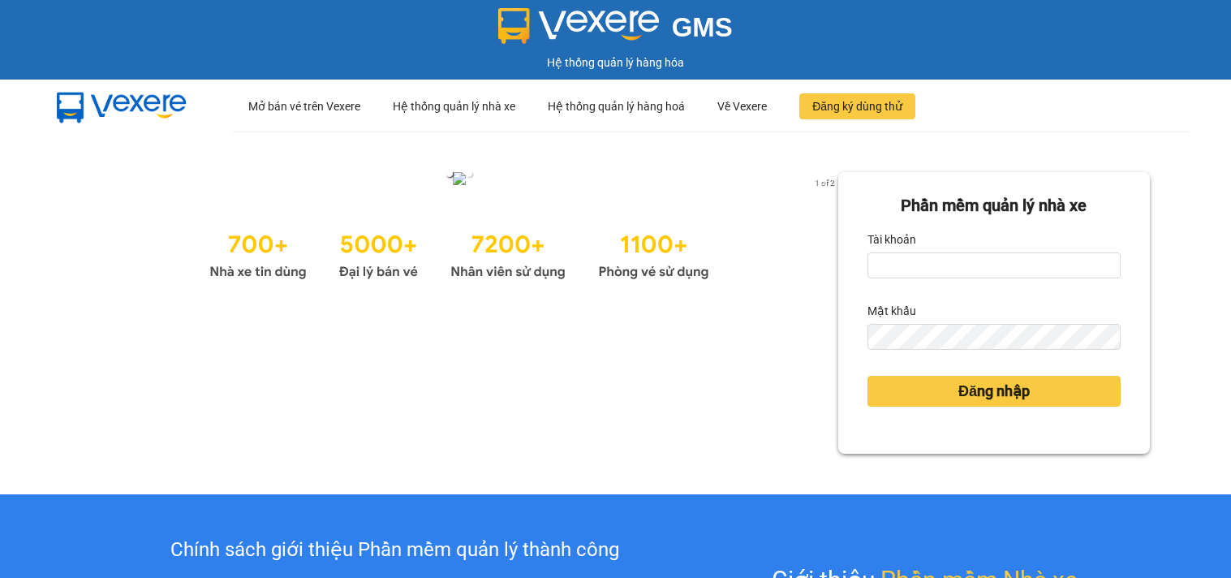  What do you see at coordinates (394, 550) in the screenshot?
I see `div: Chính sách giới thiệu Phần mềm quản lý thành công` at bounding box center [394, 550].